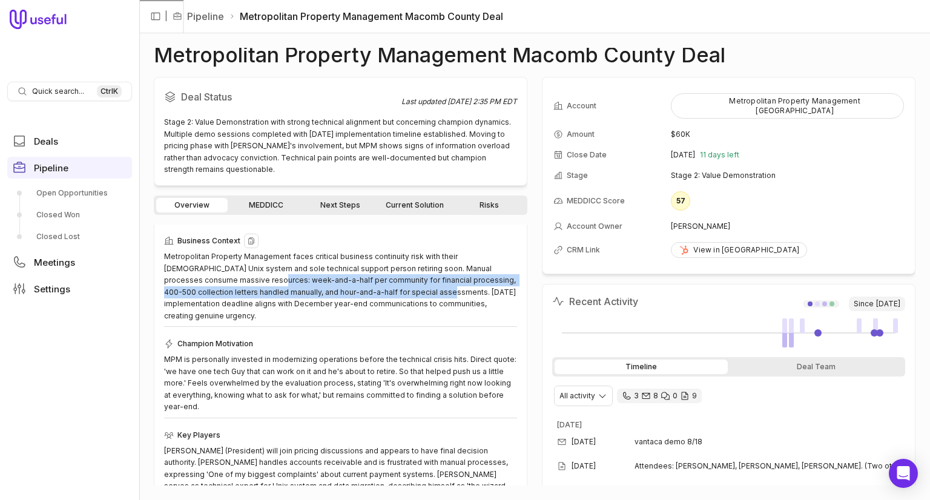  Describe the element at coordinates (54, 262) in the screenshot. I see `span: Meetings` at that location.